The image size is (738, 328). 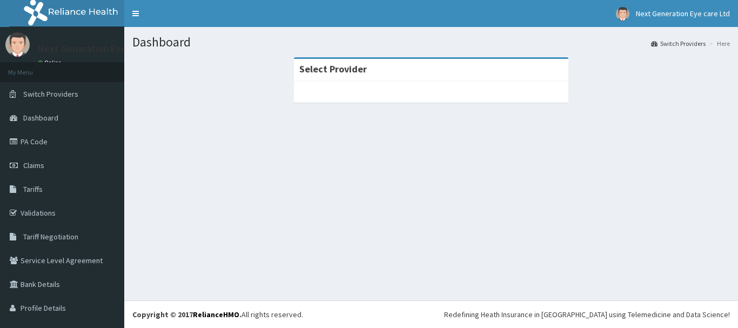 I want to click on footer: All rights reserved., so click(x=431, y=314).